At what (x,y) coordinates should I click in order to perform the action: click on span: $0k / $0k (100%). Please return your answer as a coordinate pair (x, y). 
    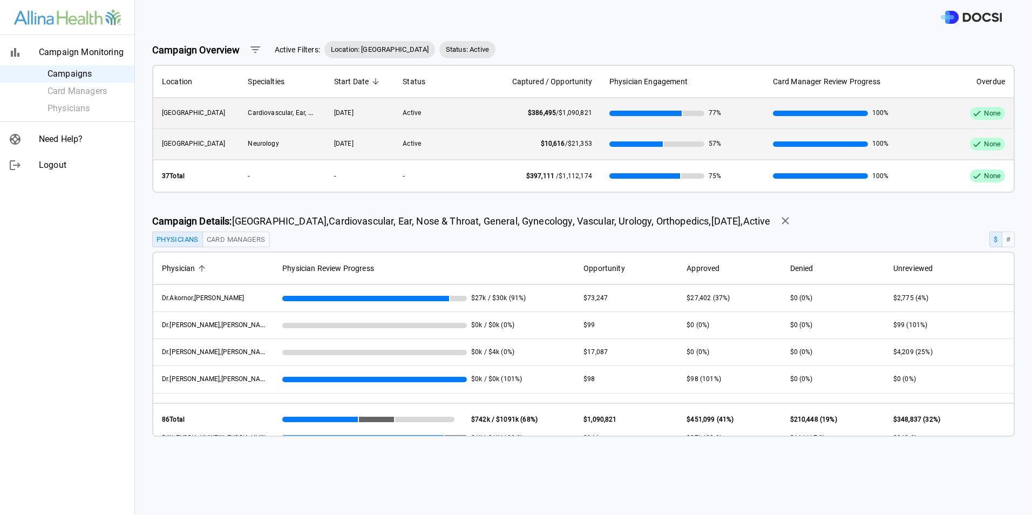
    Looking at the image, I should click on (496, 406).